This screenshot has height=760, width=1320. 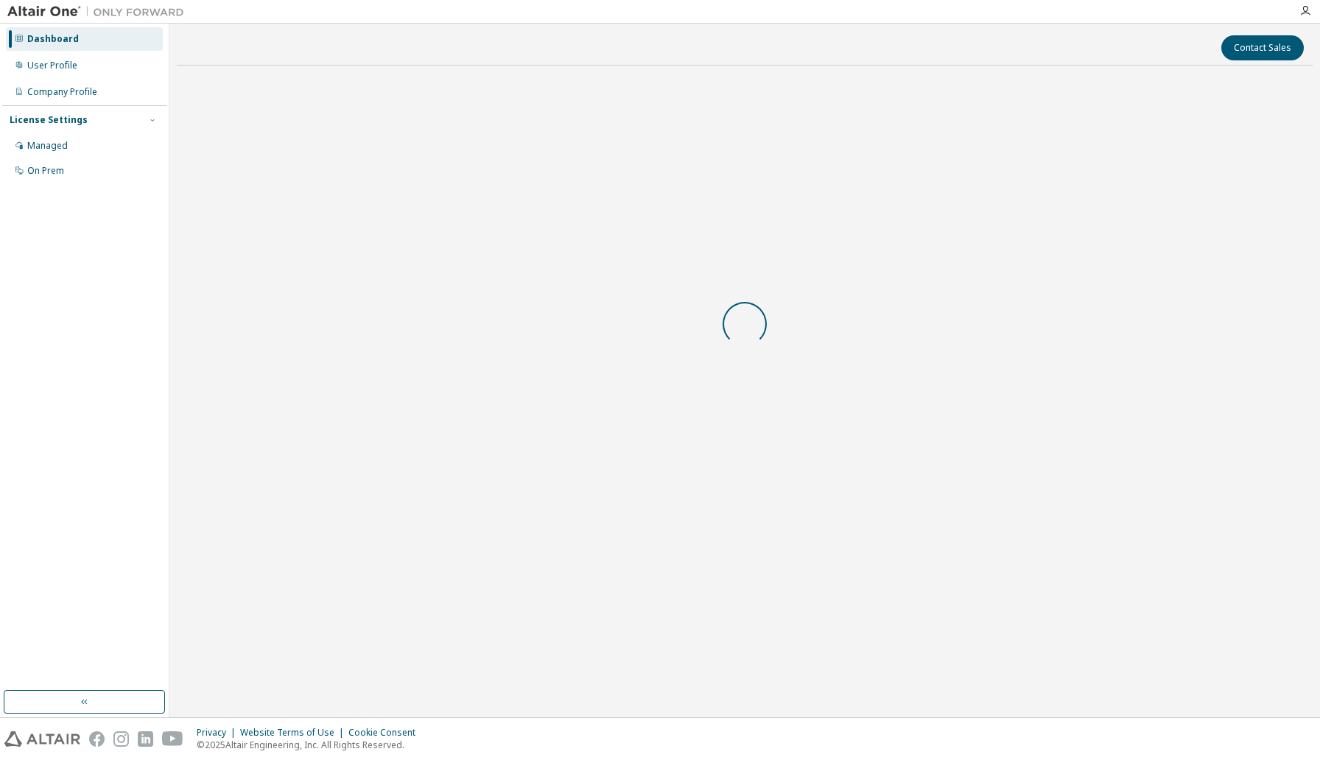 What do you see at coordinates (218, 733) in the screenshot?
I see `div: Privacy` at bounding box center [218, 733].